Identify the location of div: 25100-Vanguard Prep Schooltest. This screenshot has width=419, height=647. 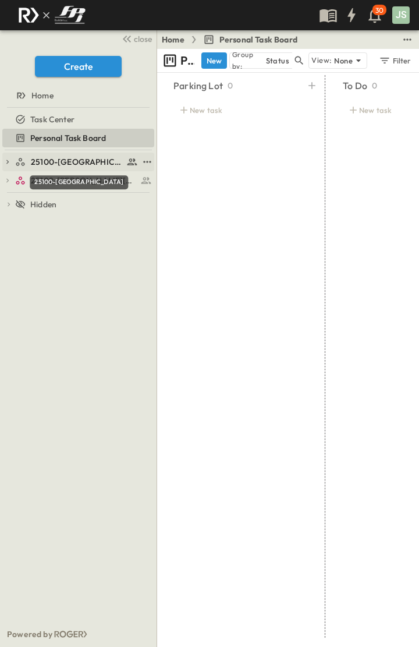
(78, 162).